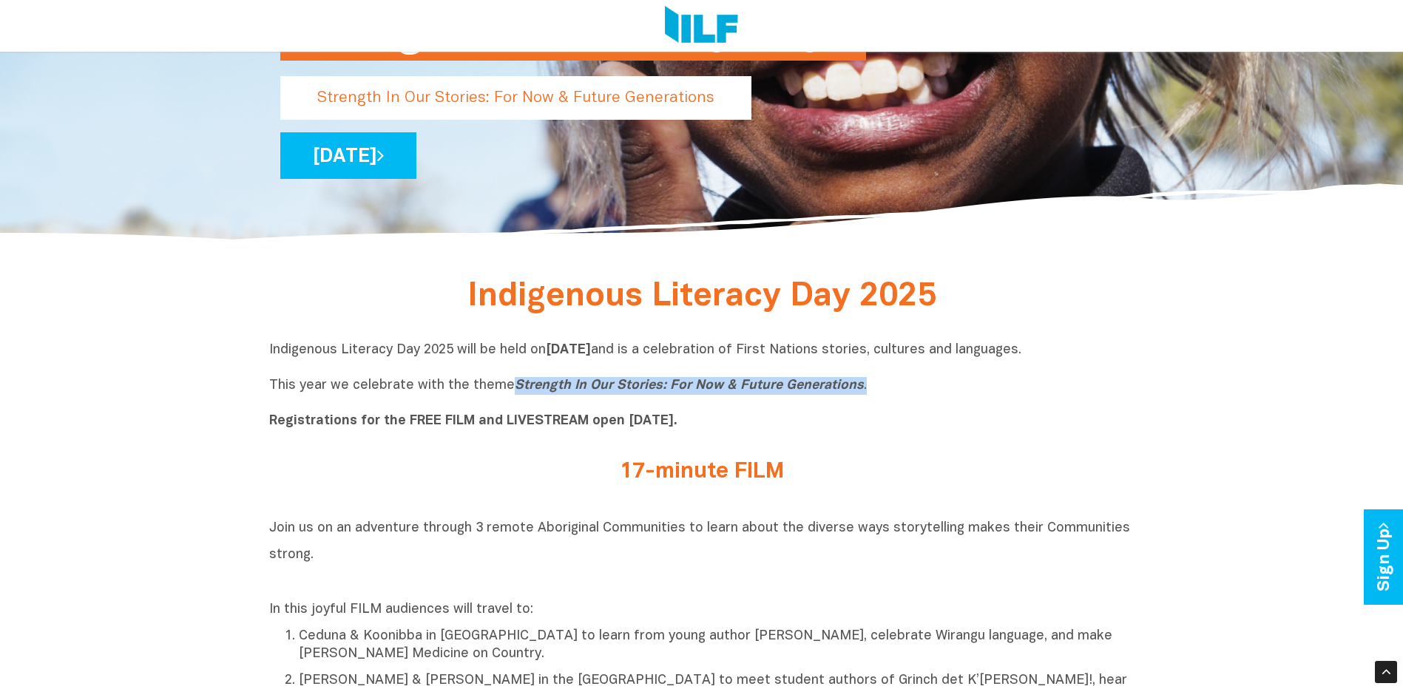  I want to click on p: In this joyful FILM audiences will travel to:, so click(702, 610).